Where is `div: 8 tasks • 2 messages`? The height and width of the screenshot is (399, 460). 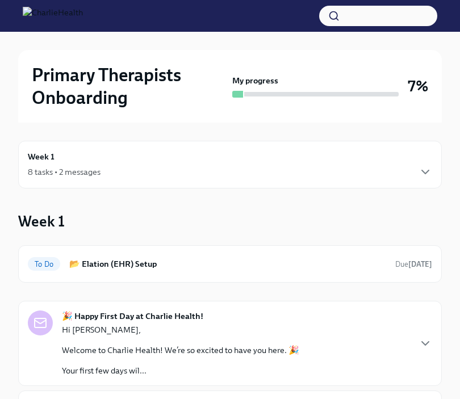
div: 8 tasks • 2 messages is located at coordinates (64, 172).